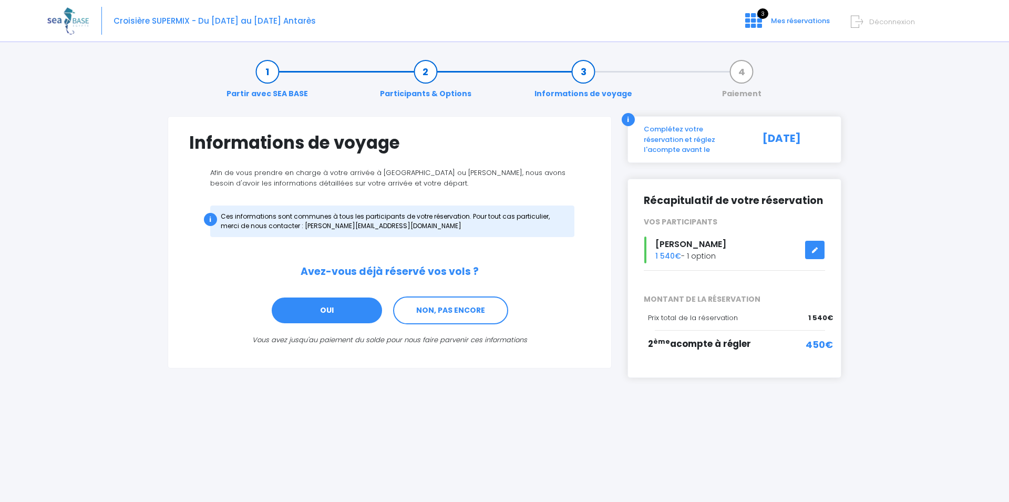 This screenshot has width=1009, height=502. I want to click on a: Informations de voyage, so click(583, 82).